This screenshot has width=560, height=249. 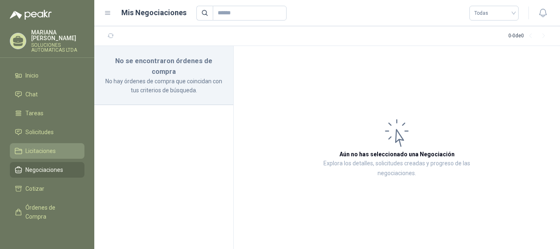 I want to click on span: Licitaciones, so click(x=41, y=151).